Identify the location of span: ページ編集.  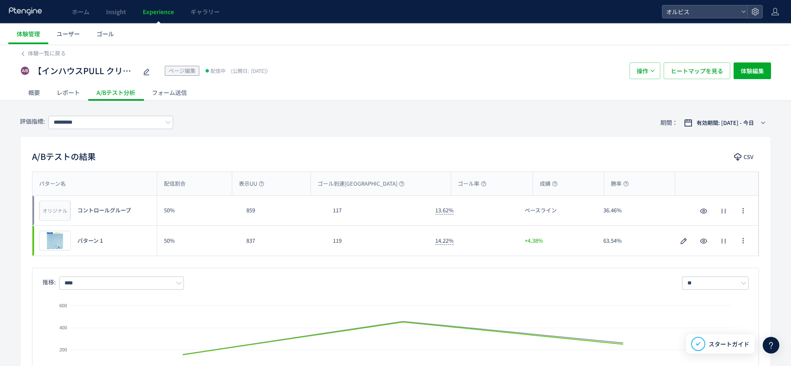
(182, 70).